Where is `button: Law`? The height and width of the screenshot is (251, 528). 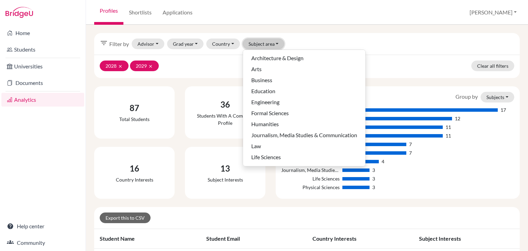
button: Law is located at coordinates (304, 146).